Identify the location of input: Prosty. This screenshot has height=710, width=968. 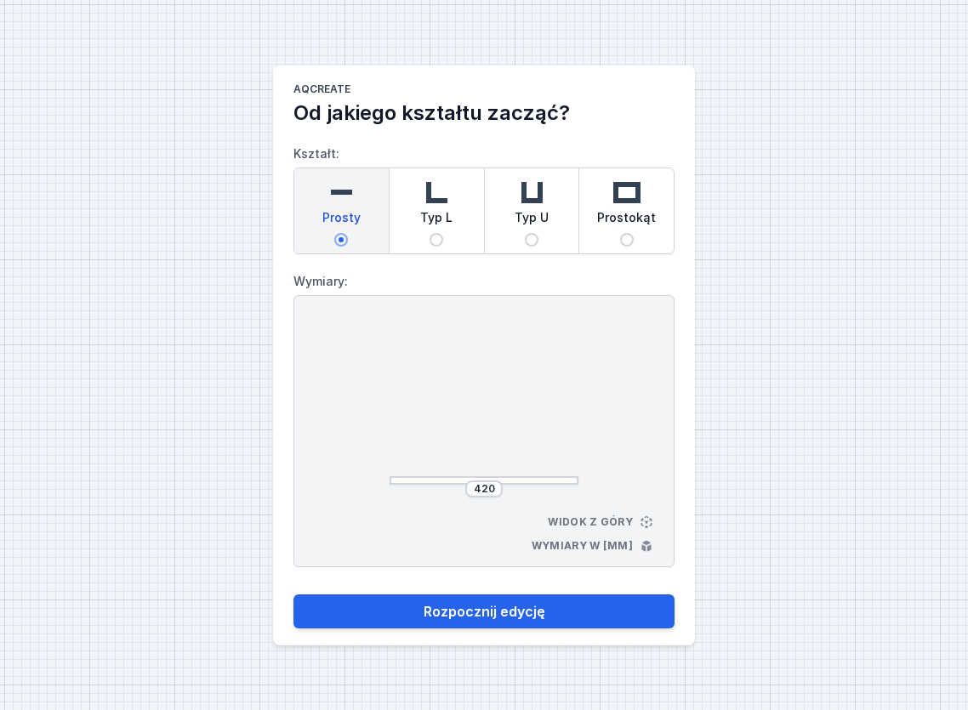
(341, 240).